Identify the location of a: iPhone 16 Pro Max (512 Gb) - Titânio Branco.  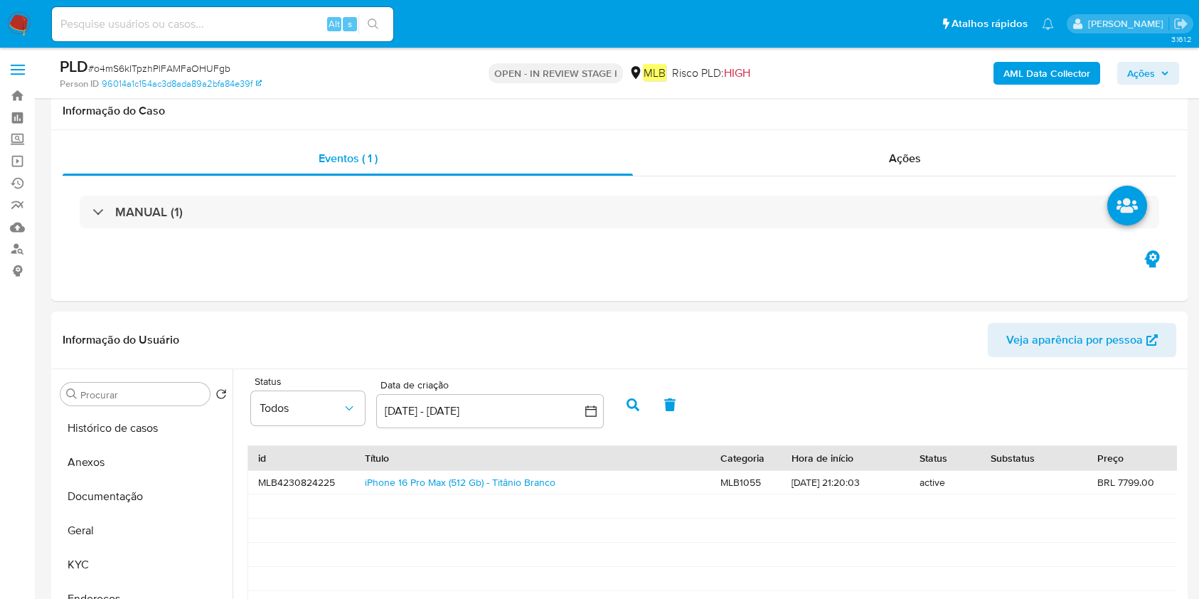
(460, 482).